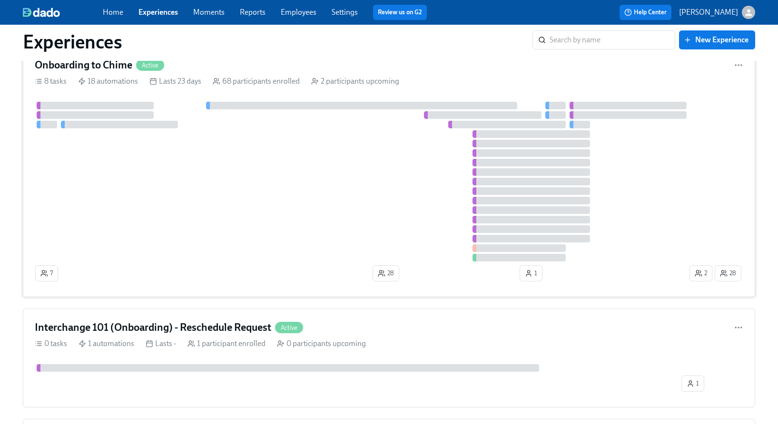 The image size is (778, 424). Describe the element at coordinates (113, 12) in the screenshot. I see `a: Home` at that location.